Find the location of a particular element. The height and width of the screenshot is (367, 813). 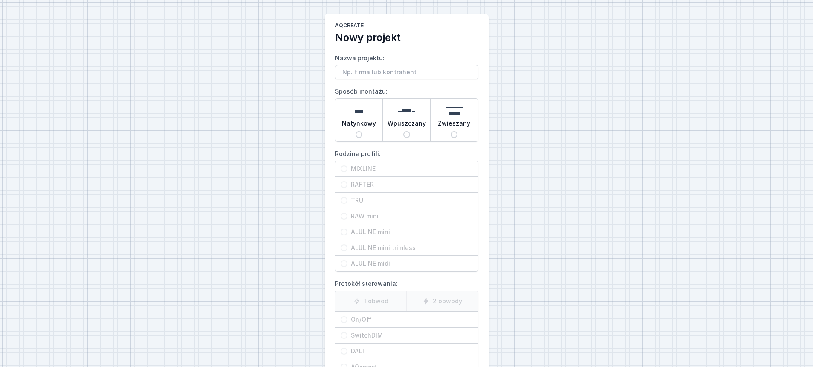

img: surface.svg is located at coordinates (359, 111).